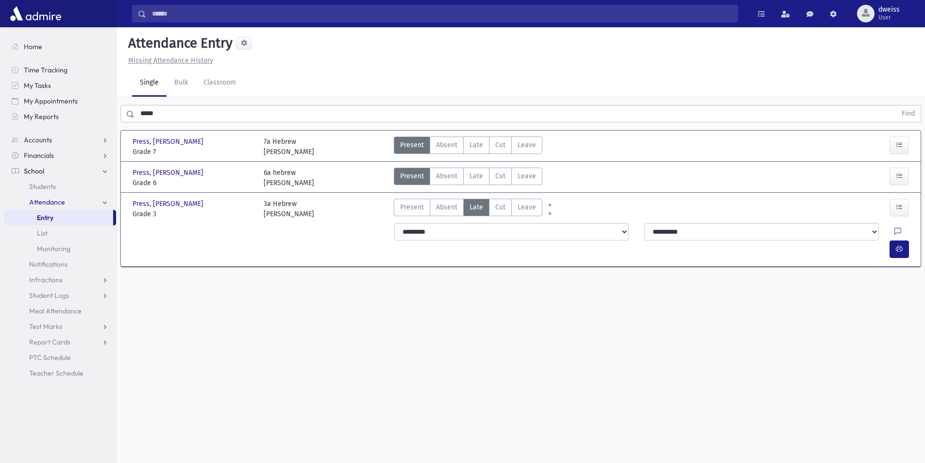  I want to click on a: My Reports, so click(60, 117).